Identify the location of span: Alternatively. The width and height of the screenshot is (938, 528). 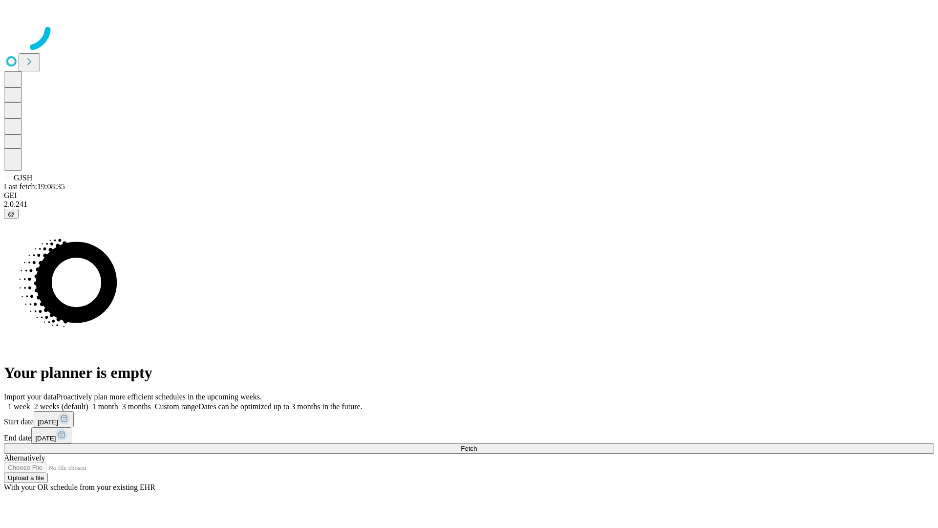
(24, 457).